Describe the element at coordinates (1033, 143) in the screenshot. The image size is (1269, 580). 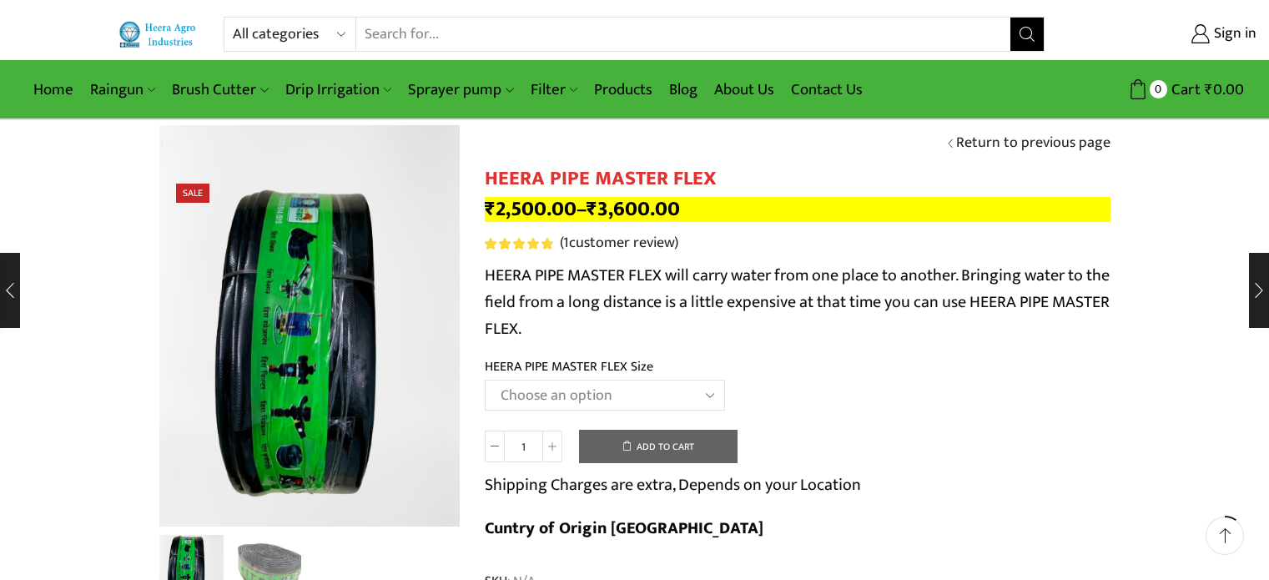
I see `a: Return to previous page` at that location.